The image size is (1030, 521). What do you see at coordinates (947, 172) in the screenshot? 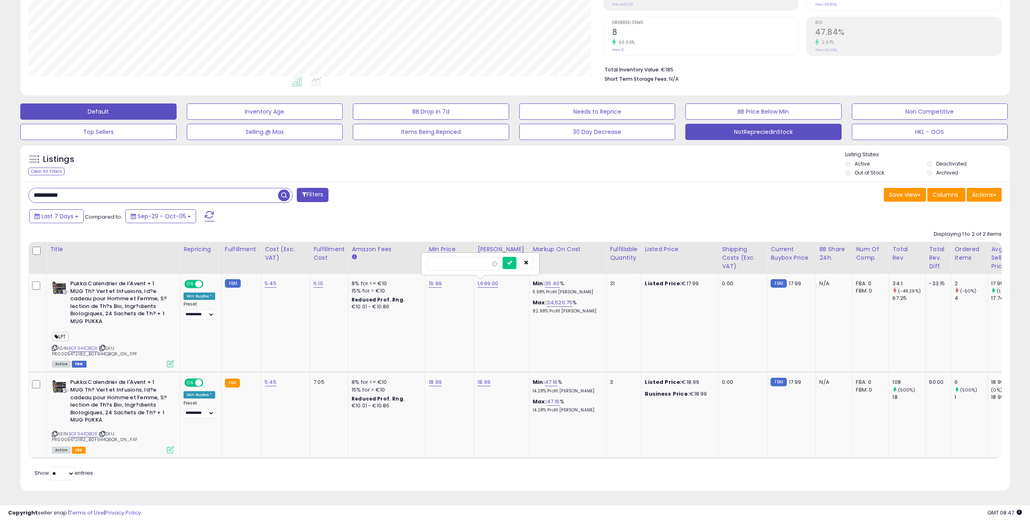
I see `label: Archived` at bounding box center [947, 172].